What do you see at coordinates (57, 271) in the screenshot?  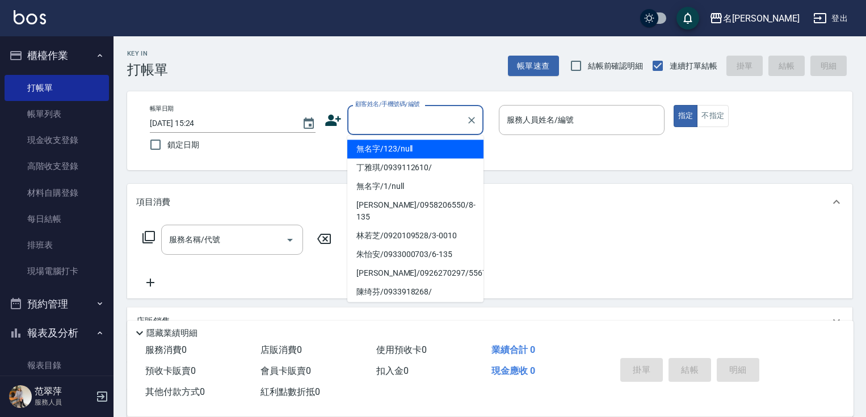 I see `a: 現場電腦打卡` at bounding box center [57, 271].